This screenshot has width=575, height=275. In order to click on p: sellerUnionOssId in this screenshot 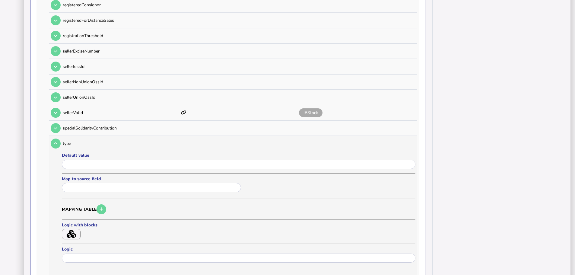, I will do `click(121, 97)`.